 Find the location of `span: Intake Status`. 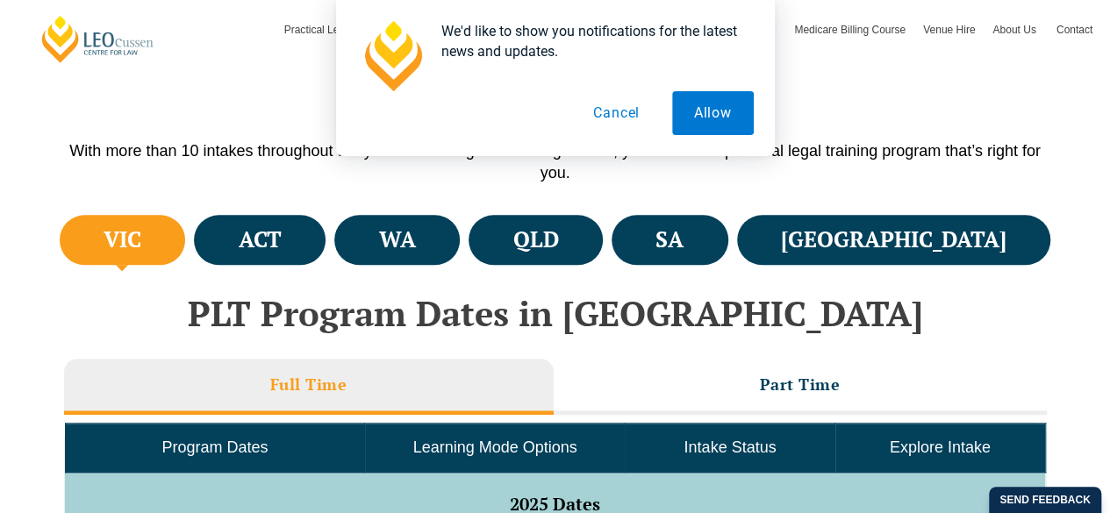

span: Intake Status is located at coordinates (729, 448).